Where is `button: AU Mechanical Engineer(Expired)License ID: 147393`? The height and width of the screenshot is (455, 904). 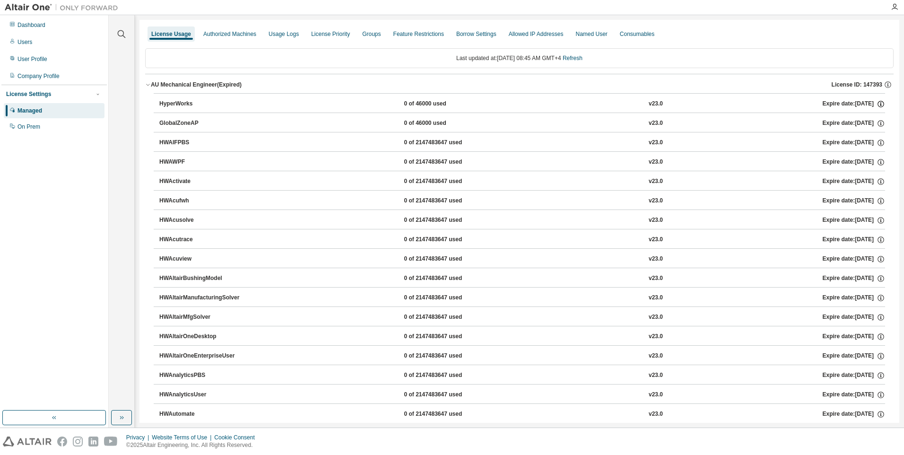
button: AU Mechanical Engineer(Expired)License ID: 147393 is located at coordinates (519, 85).